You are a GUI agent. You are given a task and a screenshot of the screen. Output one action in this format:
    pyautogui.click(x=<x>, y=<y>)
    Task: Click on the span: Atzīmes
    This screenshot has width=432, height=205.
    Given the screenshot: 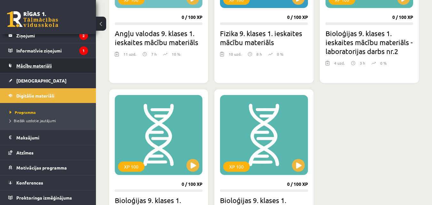 What is the action you would take?
    pyautogui.click(x=25, y=153)
    